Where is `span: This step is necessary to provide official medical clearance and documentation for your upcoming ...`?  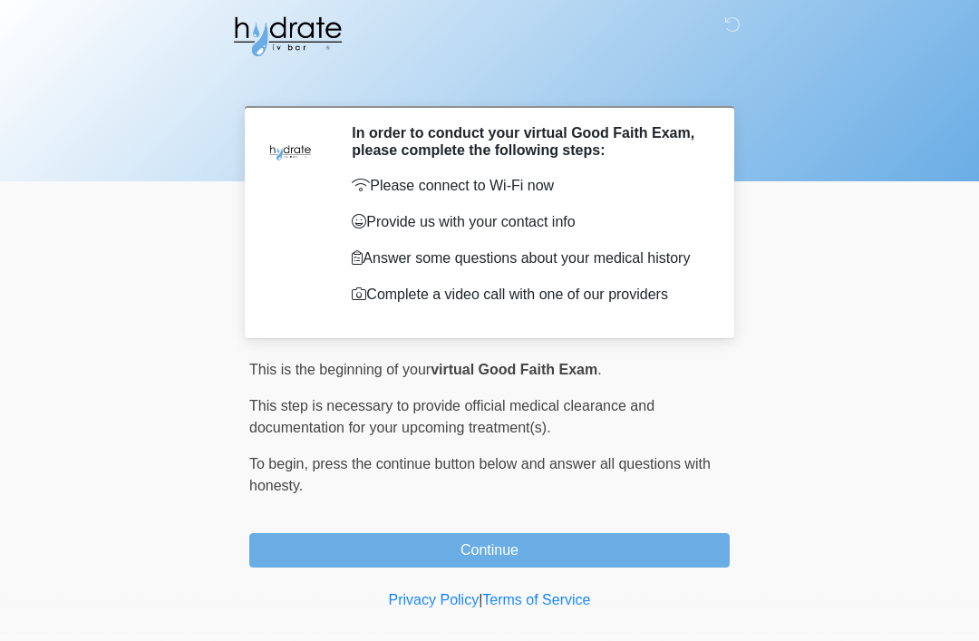
span: This step is necessary to provide official medical clearance and documentation for your upcoming ... is located at coordinates (451, 416).